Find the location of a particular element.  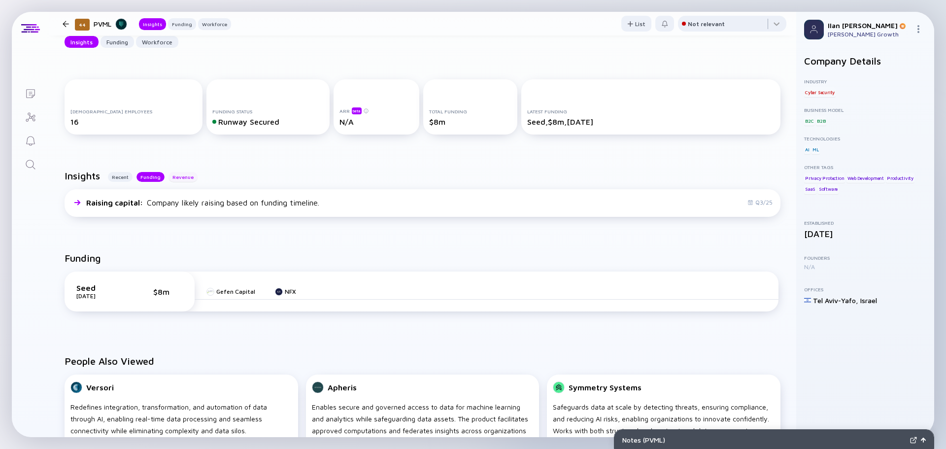

div: AI is located at coordinates (807, 149).